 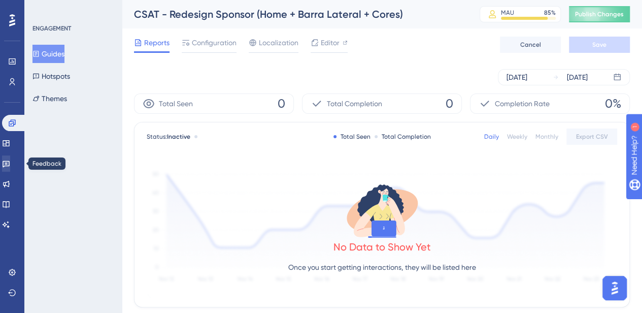 What do you see at coordinates (51, 76) in the screenshot?
I see `button: Hotspots` at bounding box center [51, 76].